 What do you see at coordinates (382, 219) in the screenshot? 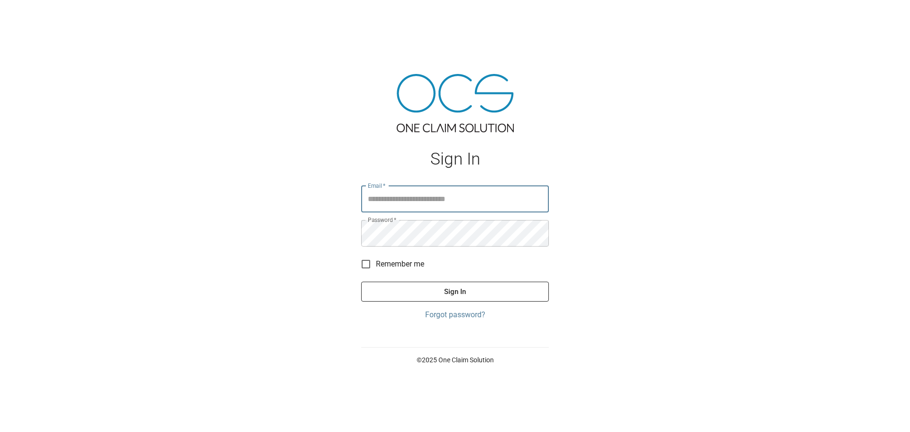
I see `label: Password` at bounding box center [382, 219].